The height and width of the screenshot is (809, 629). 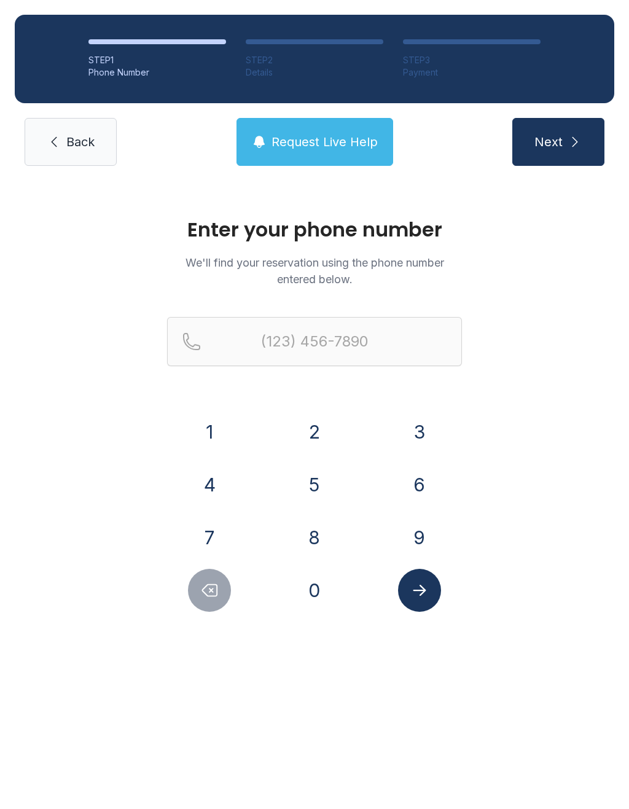 I want to click on div: STEP 3, so click(x=472, y=60).